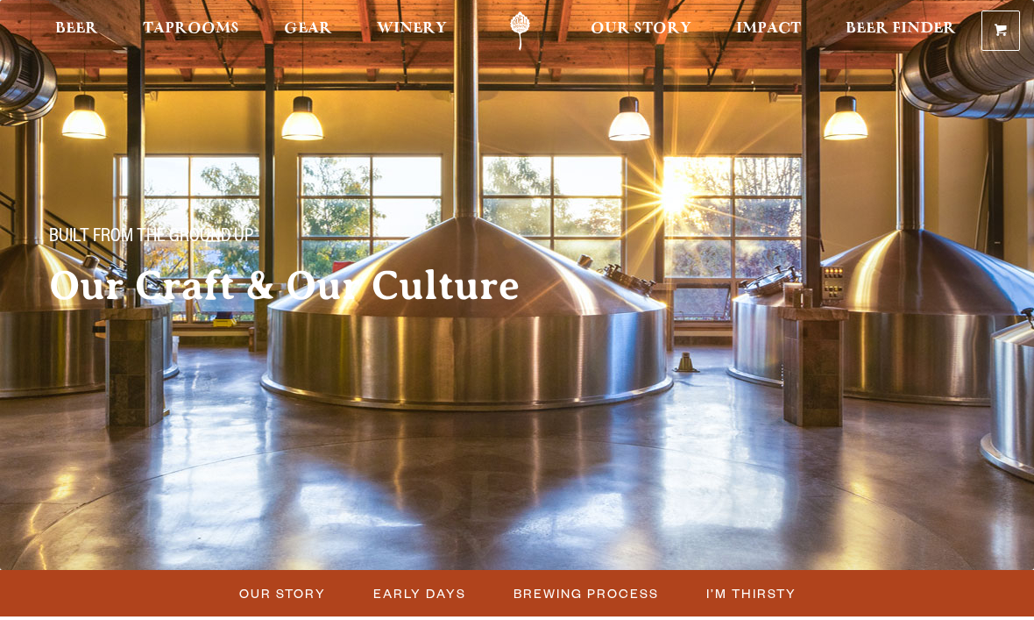  I want to click on a: Beer Finder, so click(901, 31).